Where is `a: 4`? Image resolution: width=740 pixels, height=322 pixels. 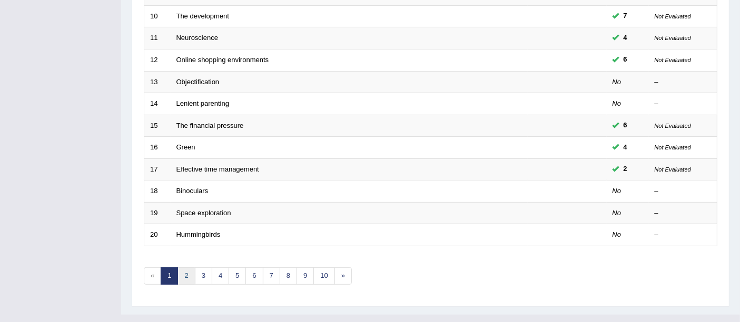 a: 4 is located at coordinates (220, 276).